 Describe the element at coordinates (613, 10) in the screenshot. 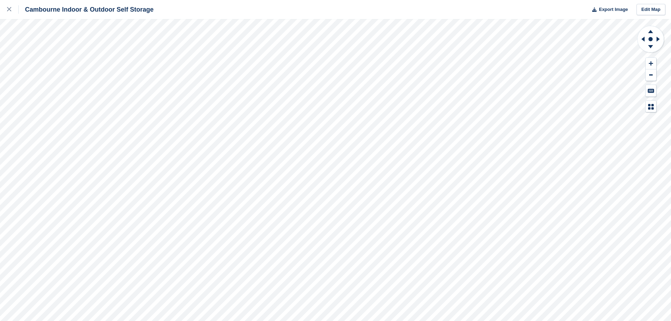

I see `span: Export Image` at that location.